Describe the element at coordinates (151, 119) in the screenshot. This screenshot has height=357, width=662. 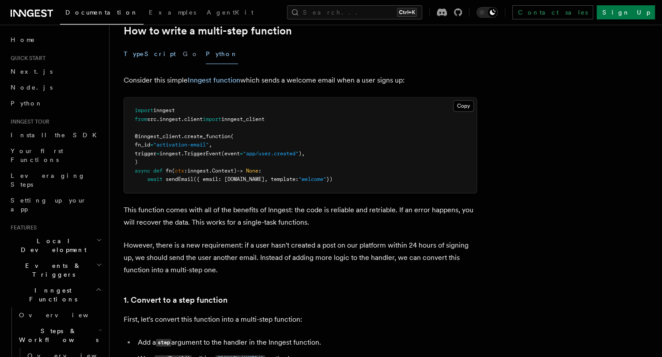
I see `span: src` at that location.